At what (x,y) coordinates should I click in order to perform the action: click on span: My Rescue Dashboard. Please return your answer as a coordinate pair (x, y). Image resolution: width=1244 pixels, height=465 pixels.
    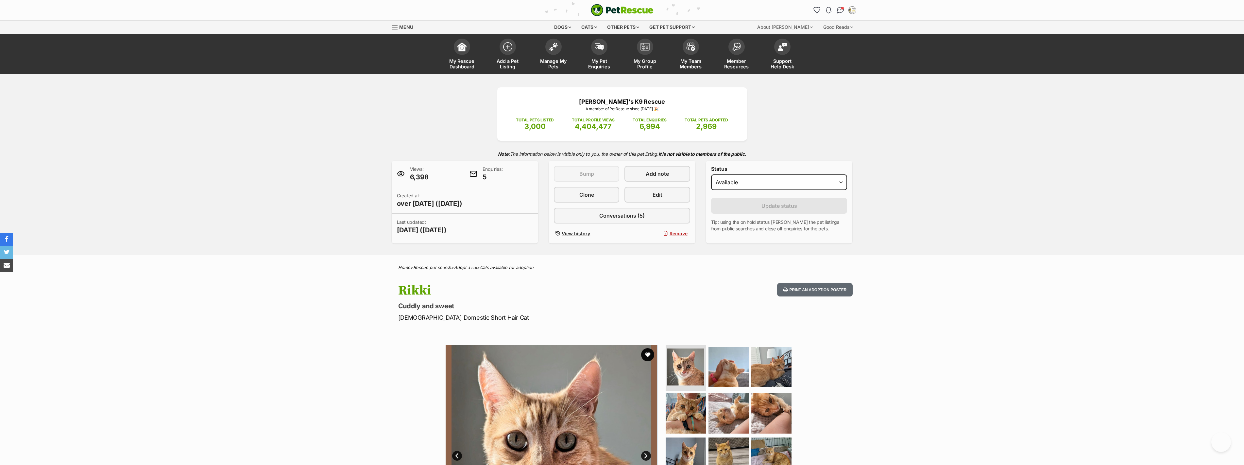
    Looking at the image, I should click on (462, 64).